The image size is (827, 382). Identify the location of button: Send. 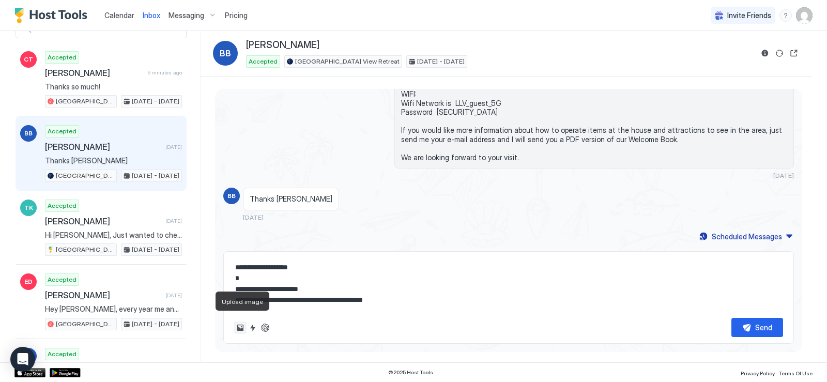
(757, 327).